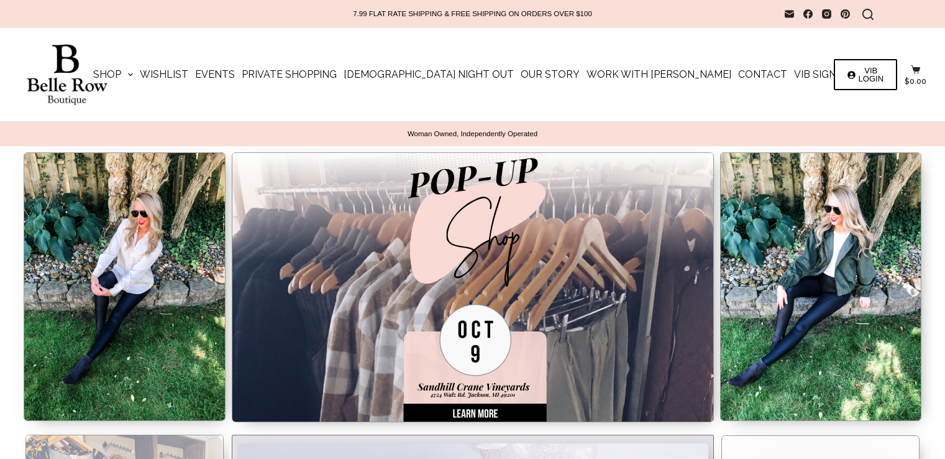 The width and height of the screenshot is (945, 459). I want to click on a: Our Story, so click(551, 75).